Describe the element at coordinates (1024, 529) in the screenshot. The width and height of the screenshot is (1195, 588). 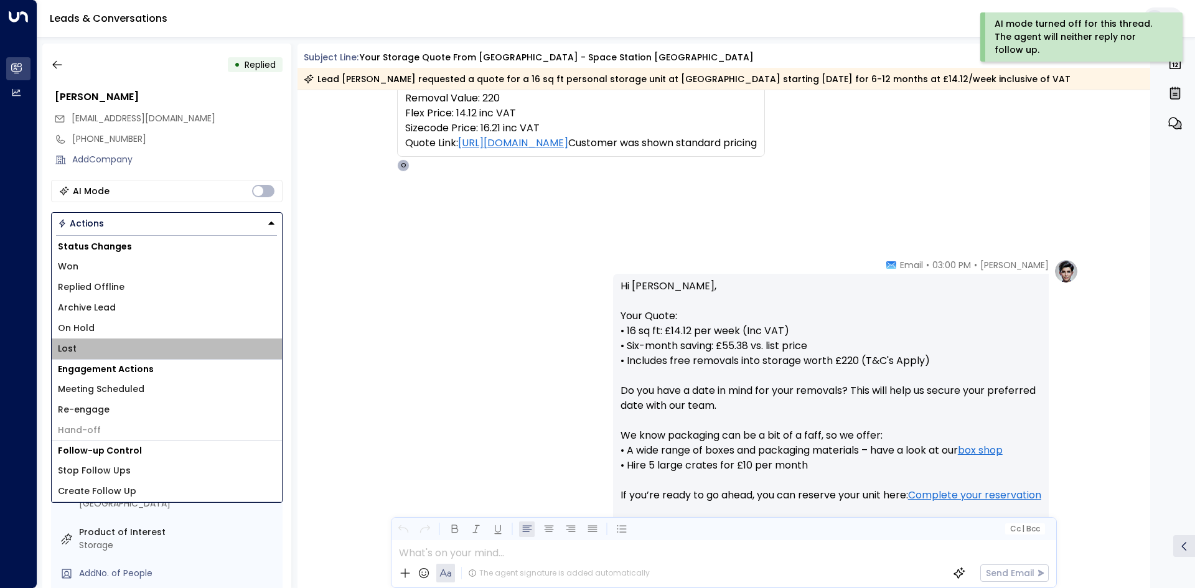
I see `span: Cc Bcc` at that location.